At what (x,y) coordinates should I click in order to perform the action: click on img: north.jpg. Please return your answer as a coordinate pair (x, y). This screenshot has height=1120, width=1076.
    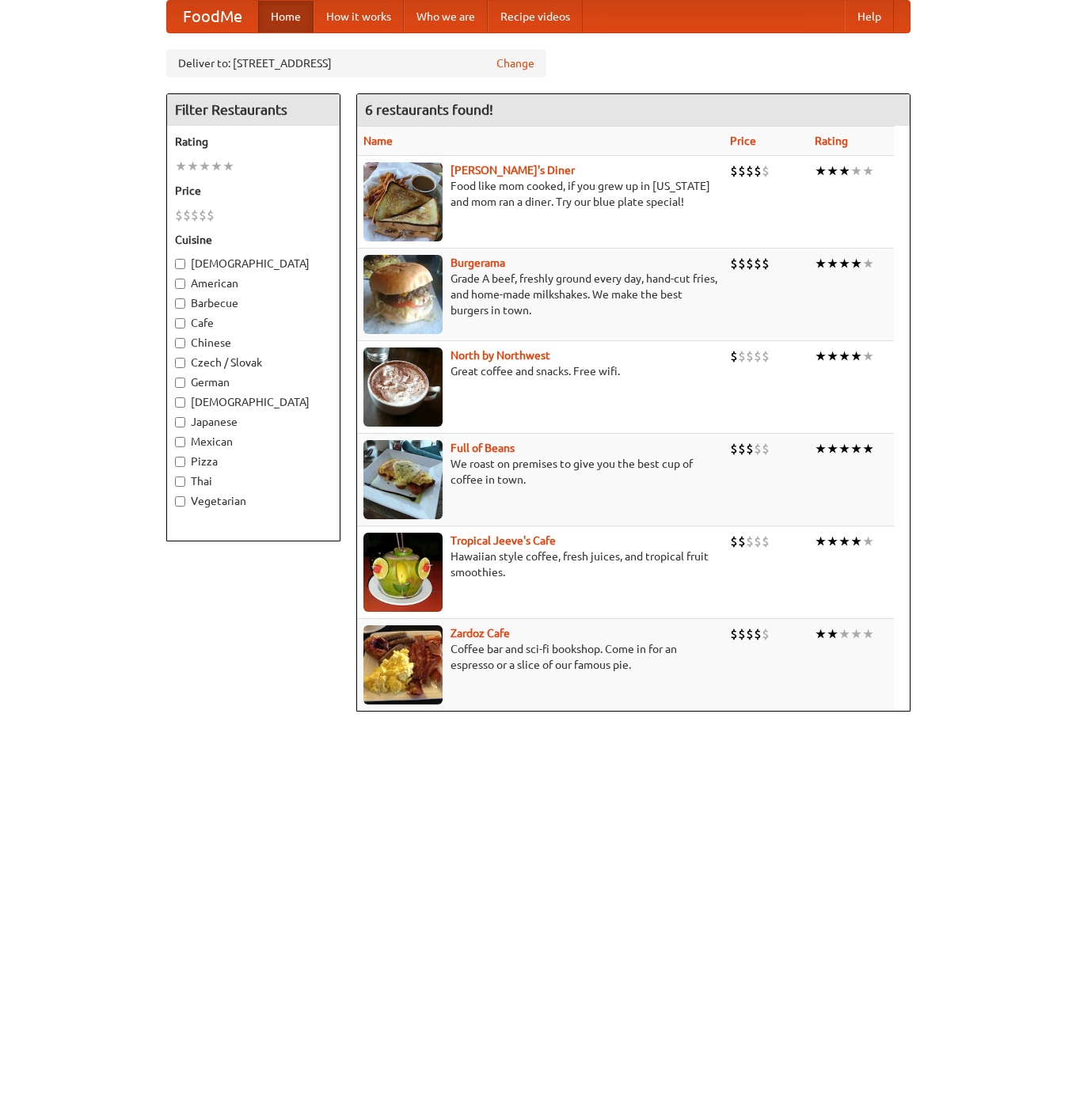
    Looking at the image, I should click on (403, 387).